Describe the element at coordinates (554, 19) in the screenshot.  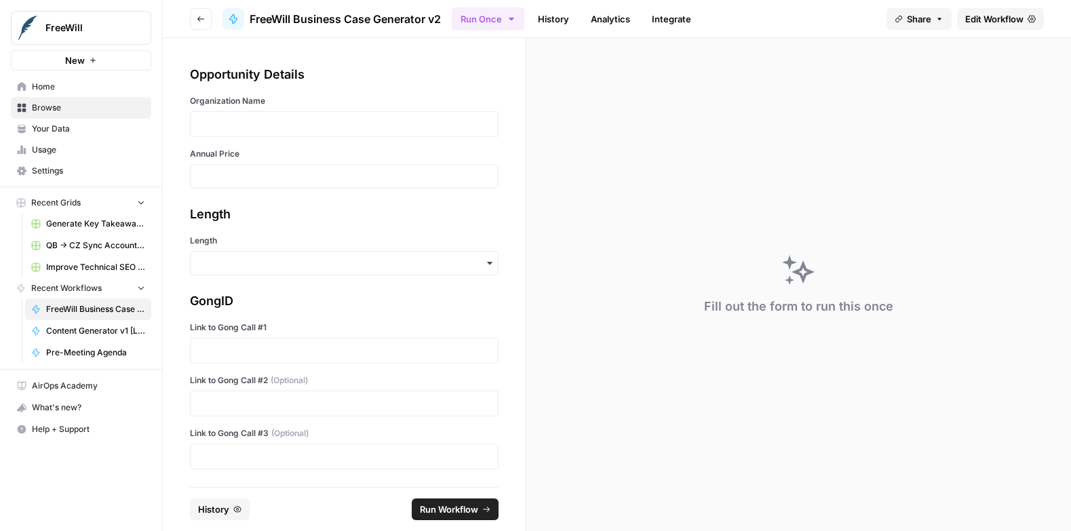
I see `a: History` at that location.